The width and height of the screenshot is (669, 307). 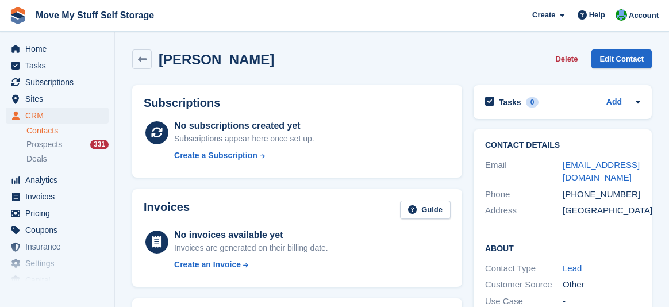 I want to click on div: Create a Subscription, so click(x=216, y=155).